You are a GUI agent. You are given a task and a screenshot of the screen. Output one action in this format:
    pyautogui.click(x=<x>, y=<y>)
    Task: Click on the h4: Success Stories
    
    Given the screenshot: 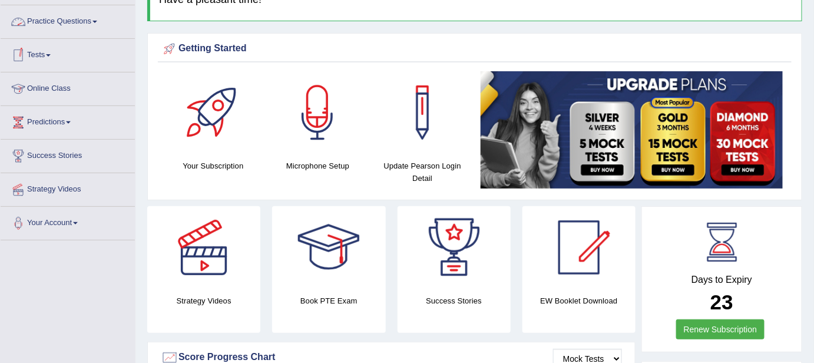 What is the action you would take?
    pyautogui.click(x=454, y=300)
    